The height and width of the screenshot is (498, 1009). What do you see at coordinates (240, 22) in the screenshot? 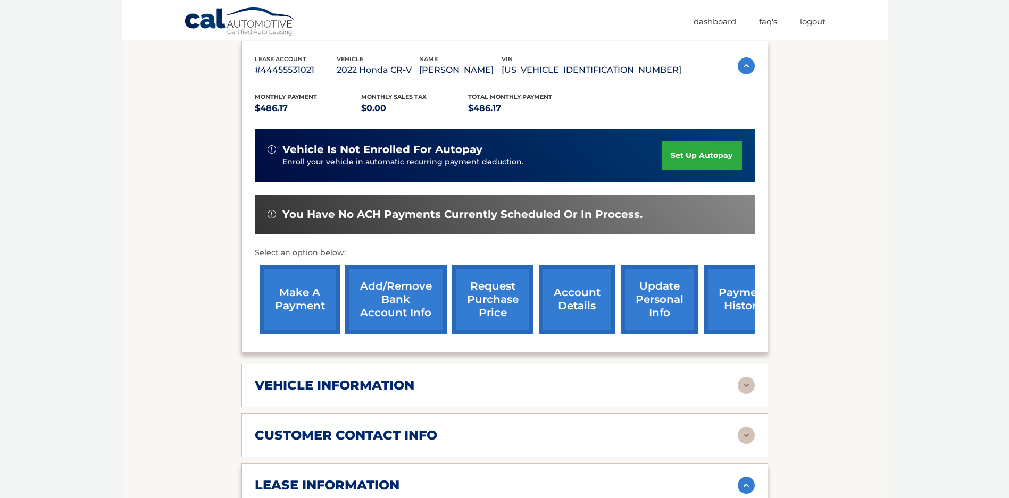
I see `a: Cal Automotive` at bounding box center [240, 22].